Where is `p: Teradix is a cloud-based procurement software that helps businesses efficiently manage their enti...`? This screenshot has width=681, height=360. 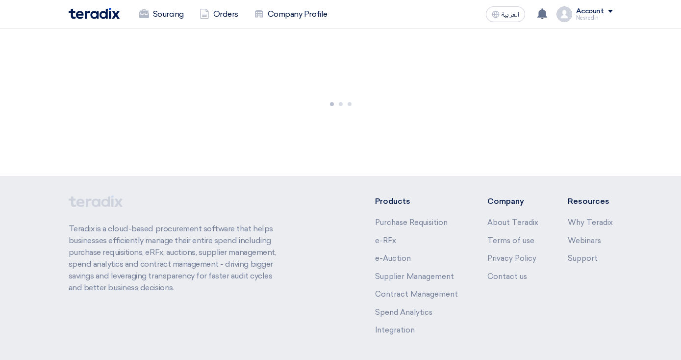 p: Teradix is a cloud-based procurement software that helps businesses efficiently manage their enti... is located at coordinates (178, 258).